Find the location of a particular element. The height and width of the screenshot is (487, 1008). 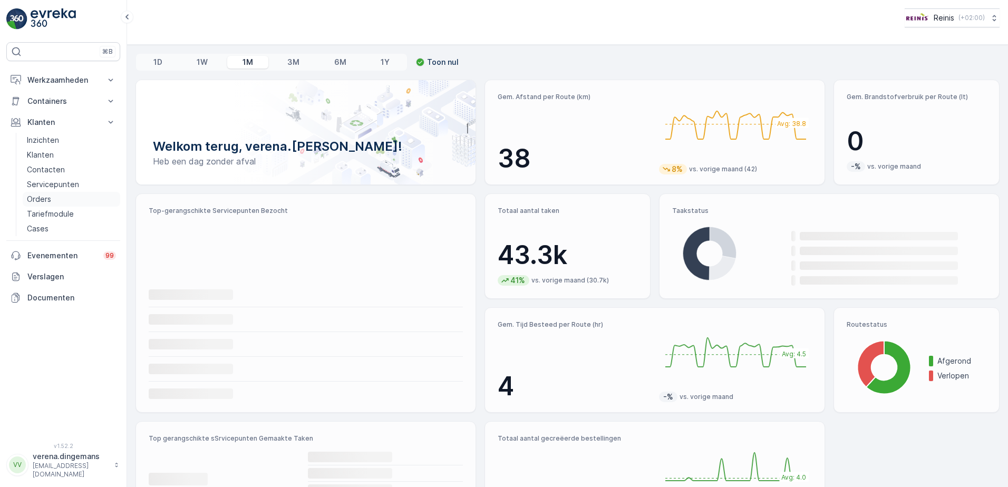

button: Containers is located at coordinates (63, 101).